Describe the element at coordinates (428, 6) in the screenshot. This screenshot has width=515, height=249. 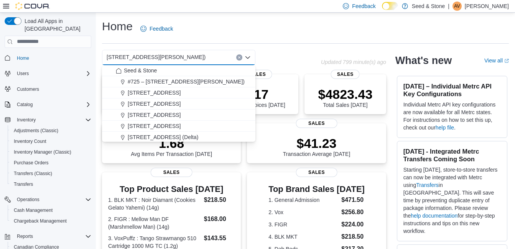
I see `p: Seed & Stone` at that location.